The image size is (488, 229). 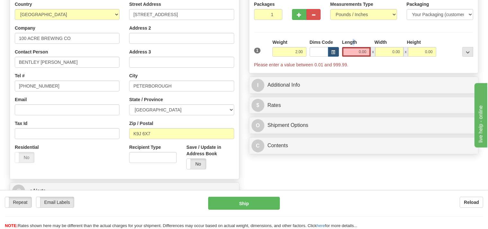 I want to click on label: Company, so click(x=25, y=28).